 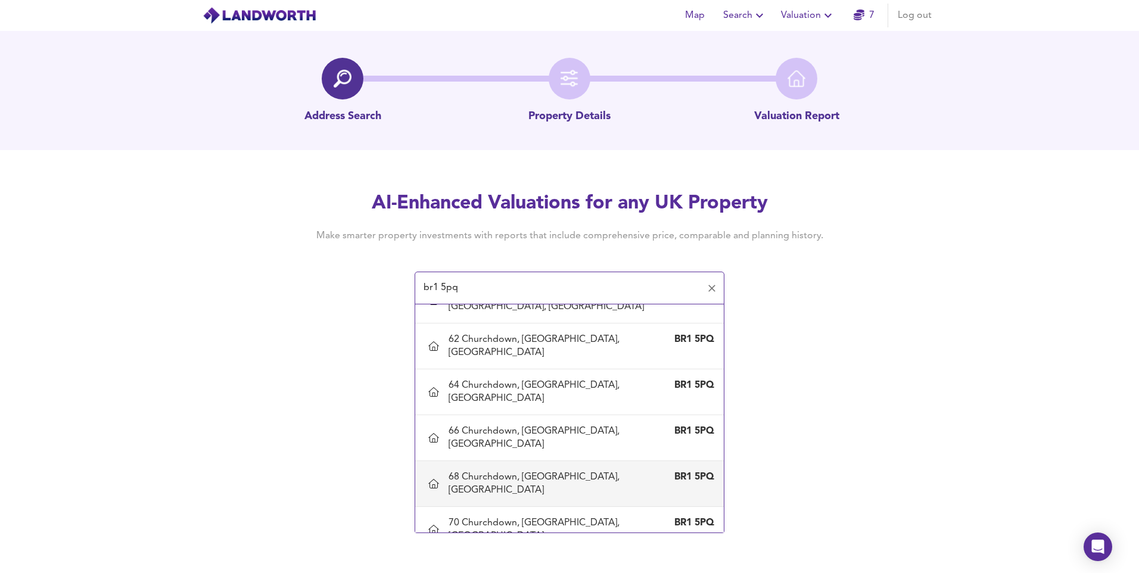 I want to click on a: 7, so click(x=864, y=15).